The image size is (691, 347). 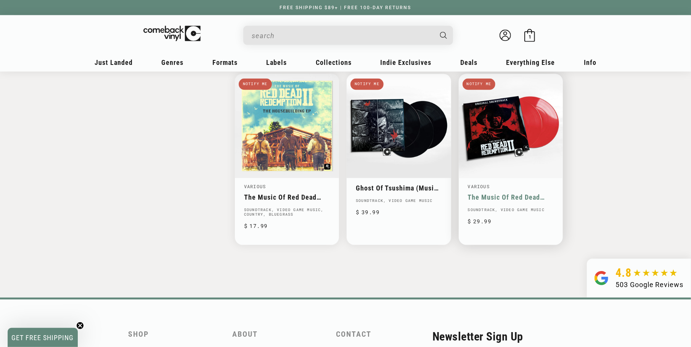 What do you see at coordinates (280, 334) in the screenshot?
I see `h2: About` at bounding box center [280, 334].